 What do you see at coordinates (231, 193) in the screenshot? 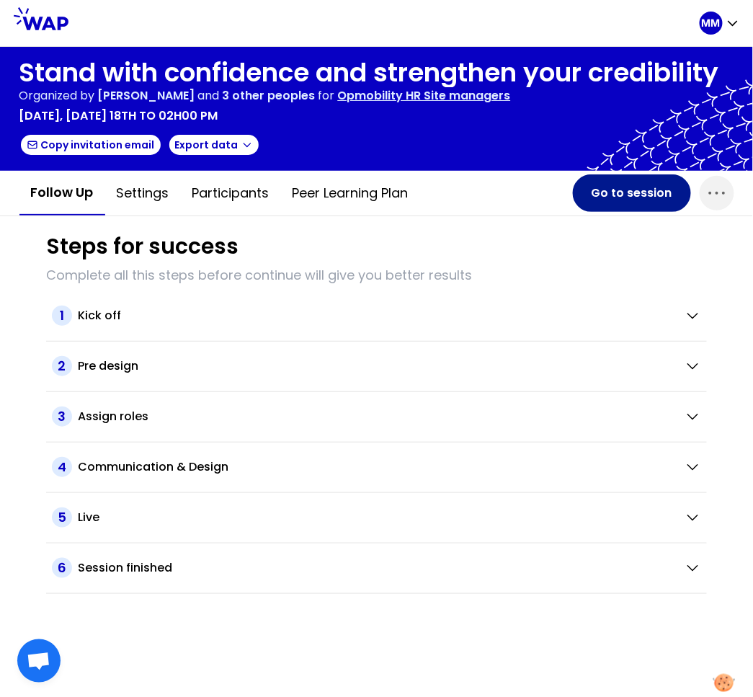
I see `button: Participants` at bounding box center [231, 193].